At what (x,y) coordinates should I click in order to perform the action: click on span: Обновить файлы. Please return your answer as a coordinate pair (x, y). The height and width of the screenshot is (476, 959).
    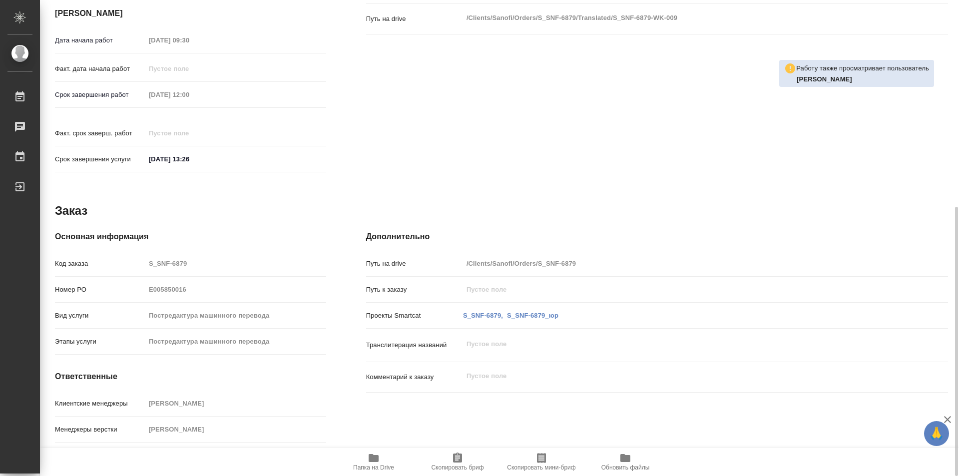
    Looking at the image, I should click on (625, 467).